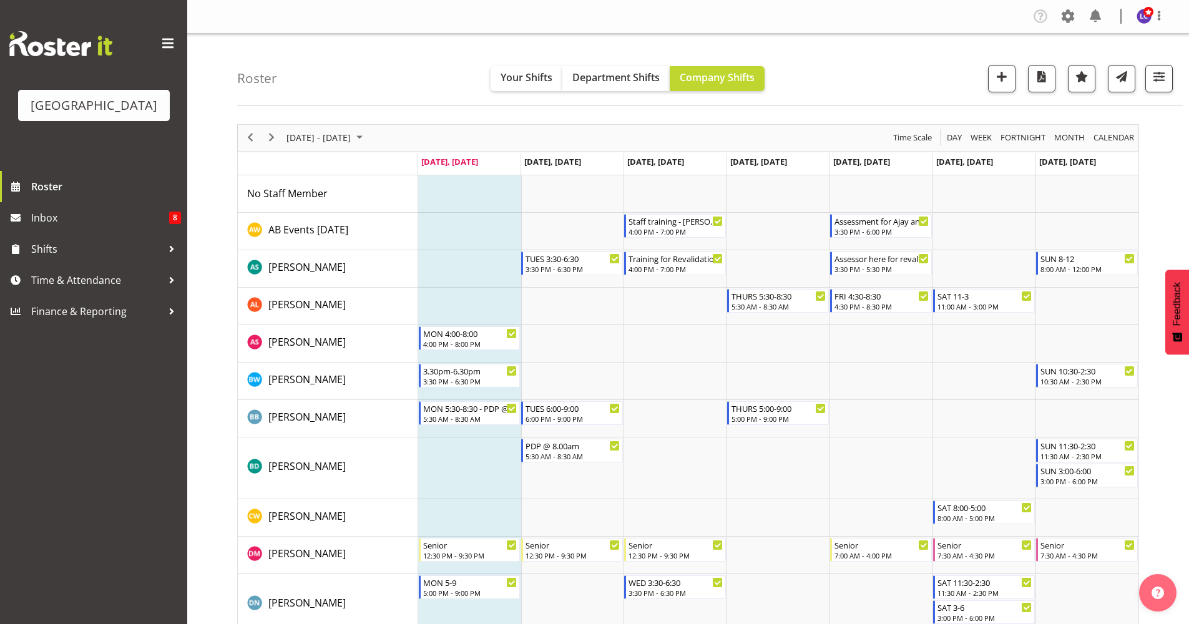 Image resolution: width=1189 pixels, height=624 pixels. What do you see at coordinates (328, 344) in the screenshot?
I see `td: Alex Sansom resource` at bounding box center [328, 344].